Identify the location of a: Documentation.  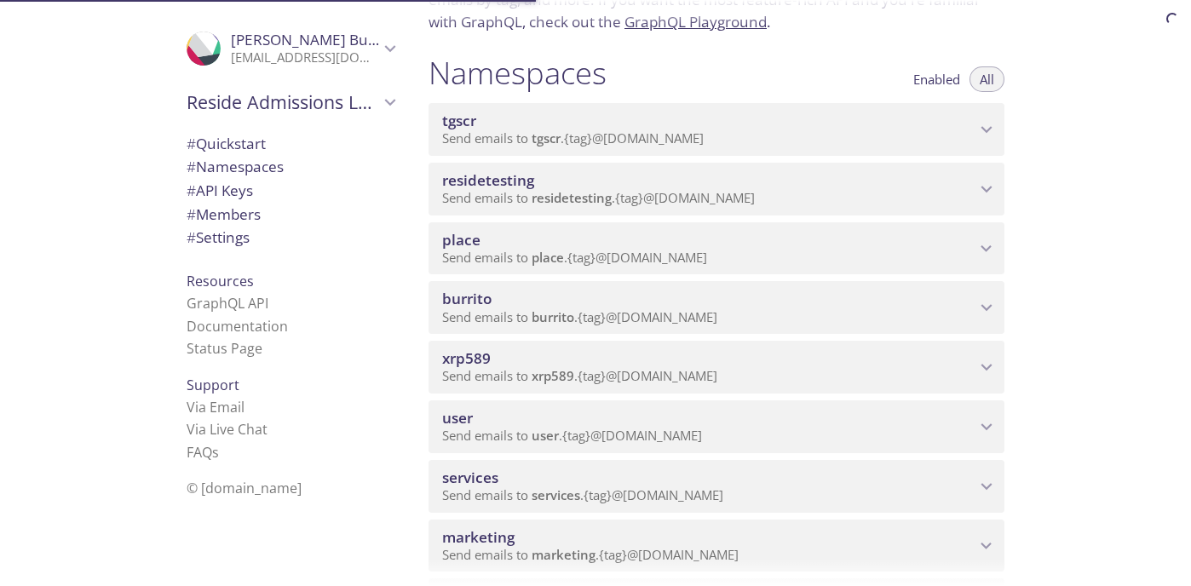
(237, 326).